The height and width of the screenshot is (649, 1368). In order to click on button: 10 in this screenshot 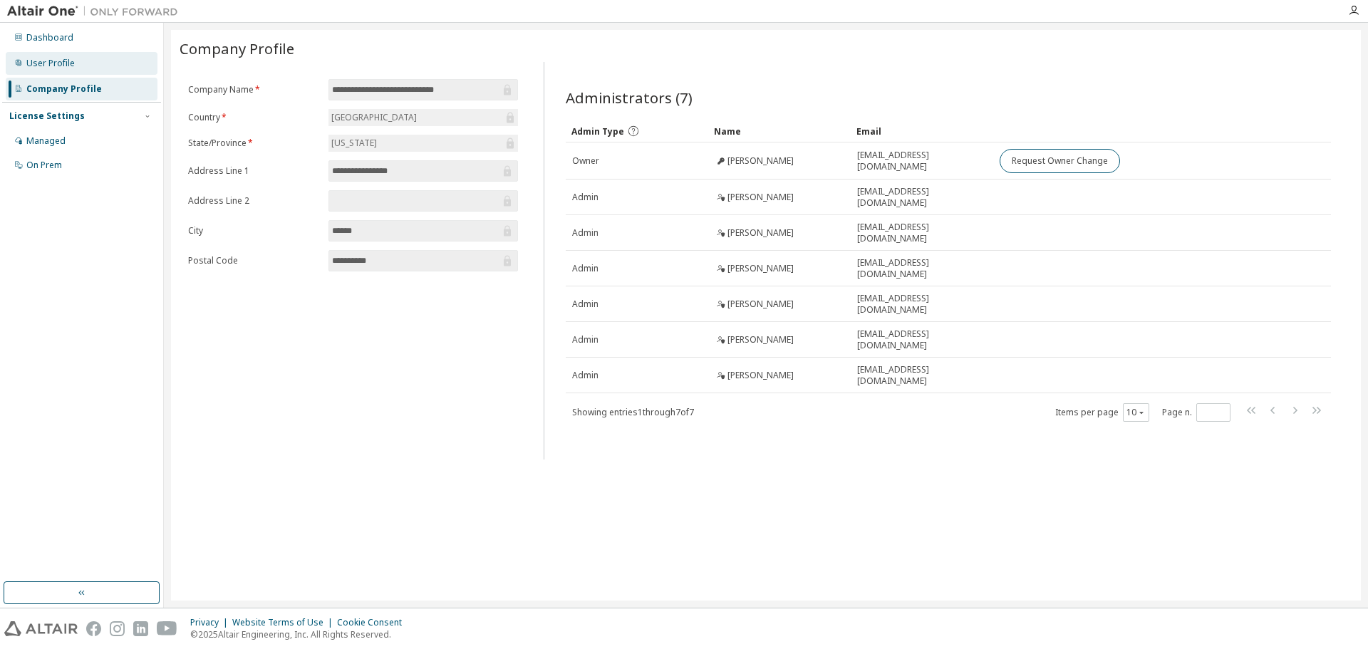, I will do `click(1136, 413)`.